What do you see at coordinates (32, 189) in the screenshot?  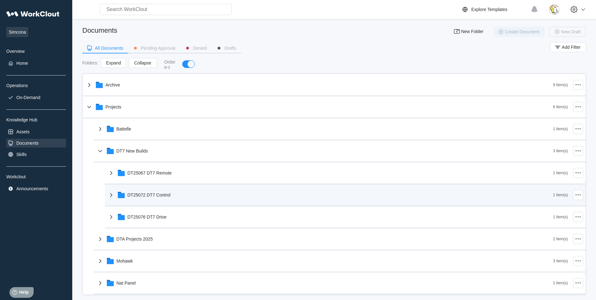 I see `div: Announcements` at bounding box center [32, 189].